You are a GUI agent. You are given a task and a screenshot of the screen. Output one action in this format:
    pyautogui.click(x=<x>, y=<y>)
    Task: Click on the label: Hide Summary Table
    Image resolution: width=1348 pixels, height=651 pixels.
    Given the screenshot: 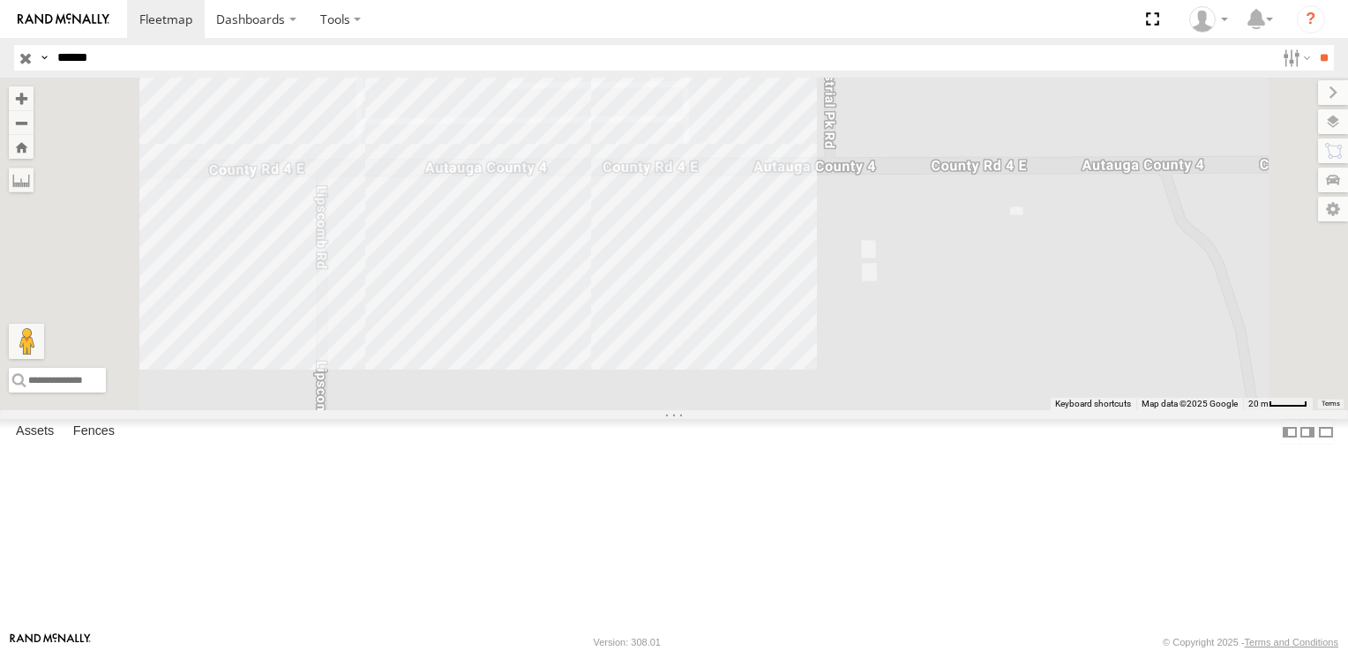 What is the action you would take?
    pyautogui.click(x=1326, y=431)
    